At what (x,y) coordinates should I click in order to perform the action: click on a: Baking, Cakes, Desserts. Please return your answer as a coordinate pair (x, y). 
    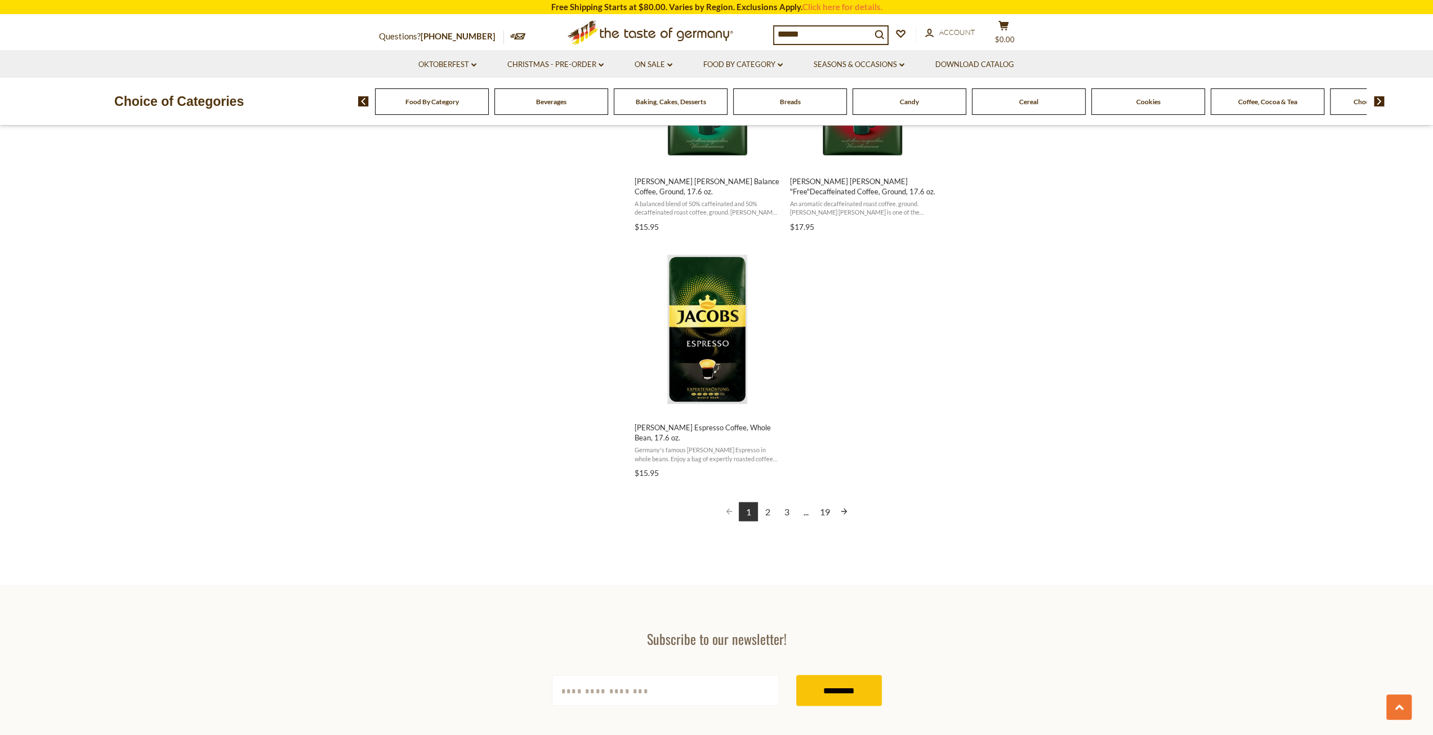
    Looking at the image, I should click on (670, 101).